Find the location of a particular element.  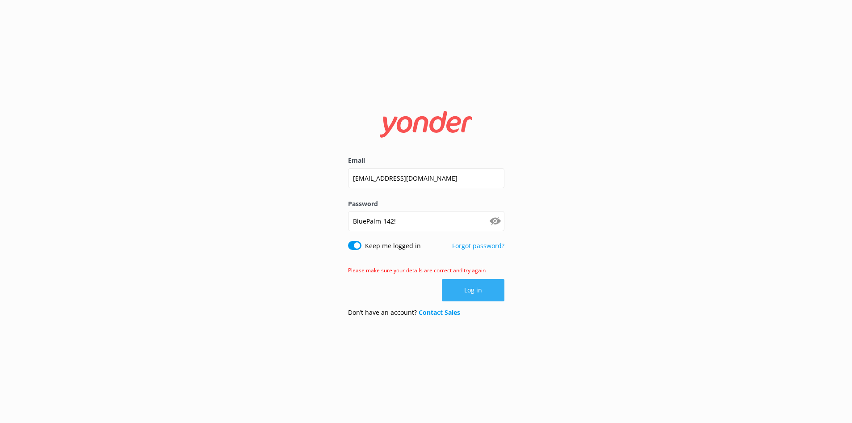

input: user@emailaddress.com is located at coordinates (426, 178).